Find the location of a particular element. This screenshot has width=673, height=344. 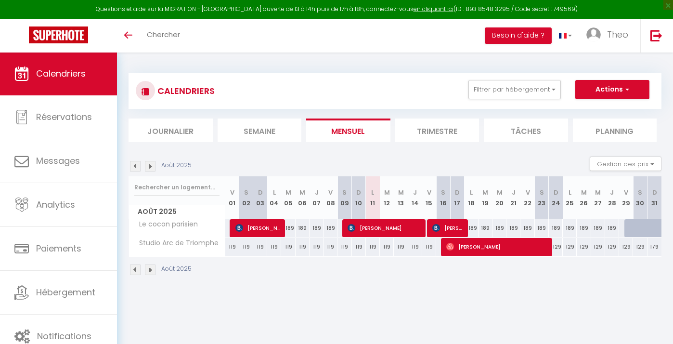

th: 28 is located at coordinates (612, 197).